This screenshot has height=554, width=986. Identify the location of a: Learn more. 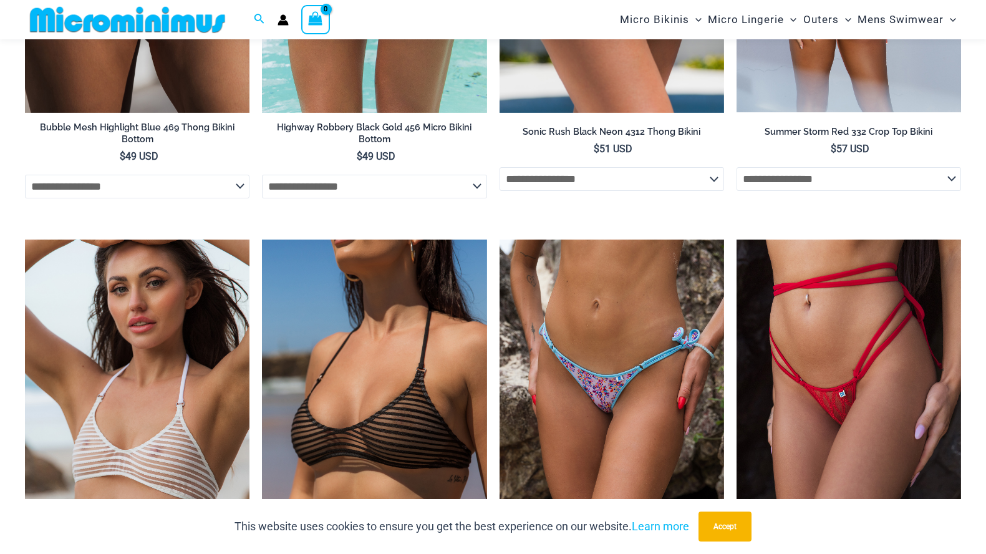
(660, 526).